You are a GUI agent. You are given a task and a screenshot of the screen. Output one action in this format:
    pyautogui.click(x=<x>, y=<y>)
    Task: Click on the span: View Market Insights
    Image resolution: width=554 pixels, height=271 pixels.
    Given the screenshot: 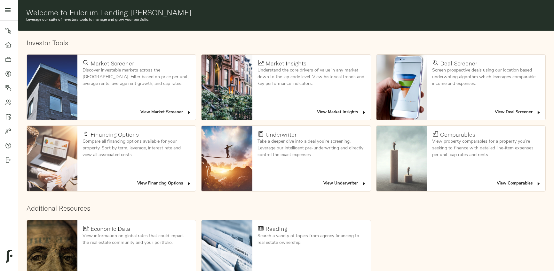 What is the action you would take?
    pyautogui.click(x=341, y=113)
    